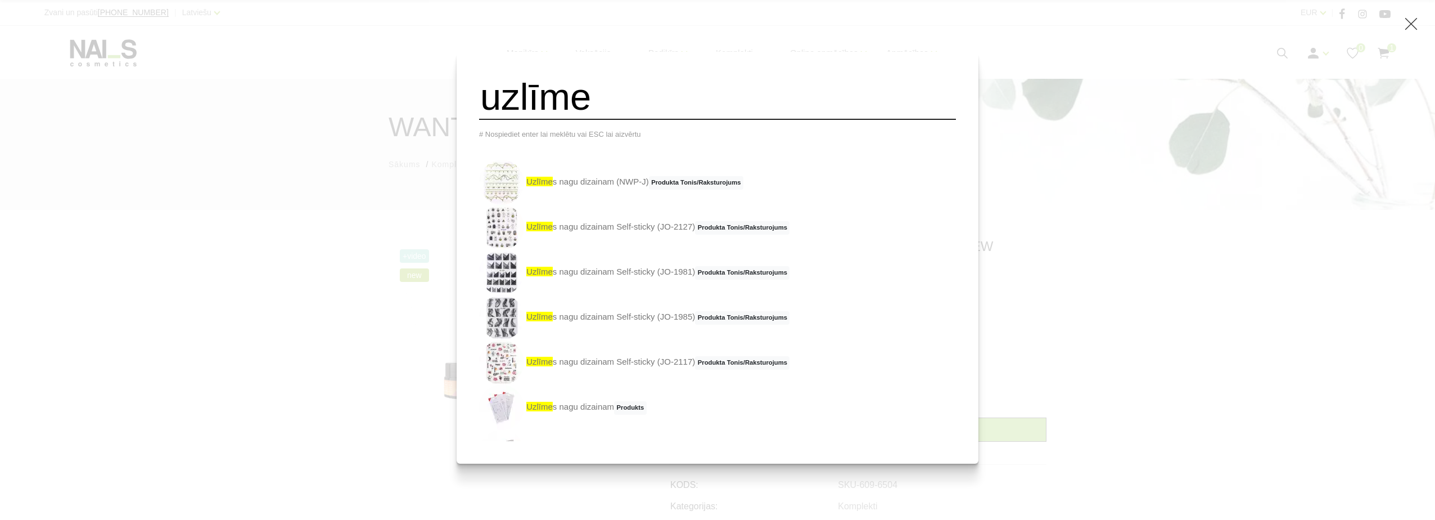 This screenshot has height=520, width=1435. What do you see at coordinates (630, 408) in the screenshot?
I see `span: Produkts` at bounding box center [630, 408].